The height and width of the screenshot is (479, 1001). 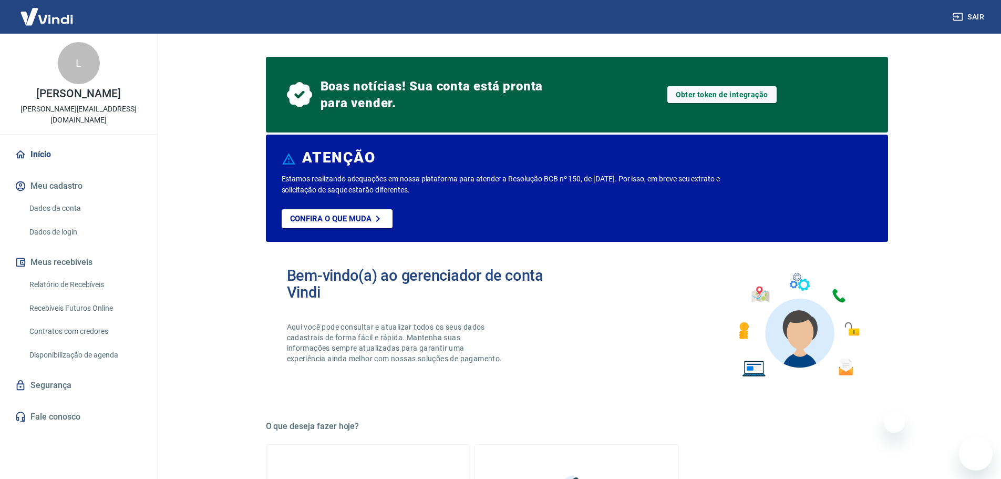 I want to click on a: Contratos com credores, so click(x=85, y=331).